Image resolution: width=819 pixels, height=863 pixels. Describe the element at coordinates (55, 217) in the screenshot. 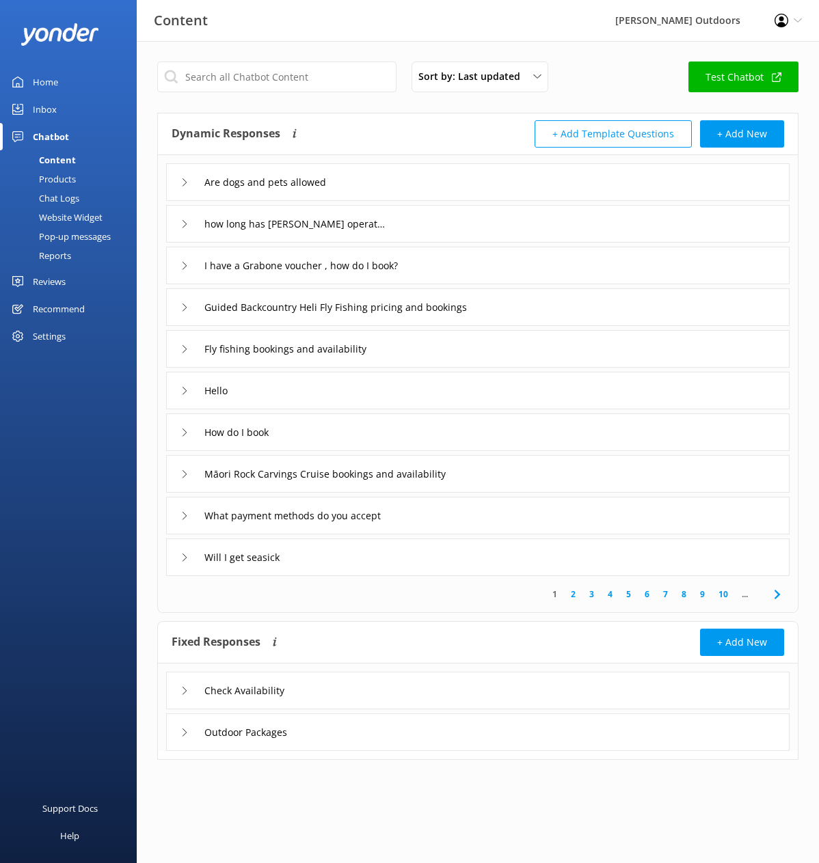

I see `div: Website Widget` at that location.